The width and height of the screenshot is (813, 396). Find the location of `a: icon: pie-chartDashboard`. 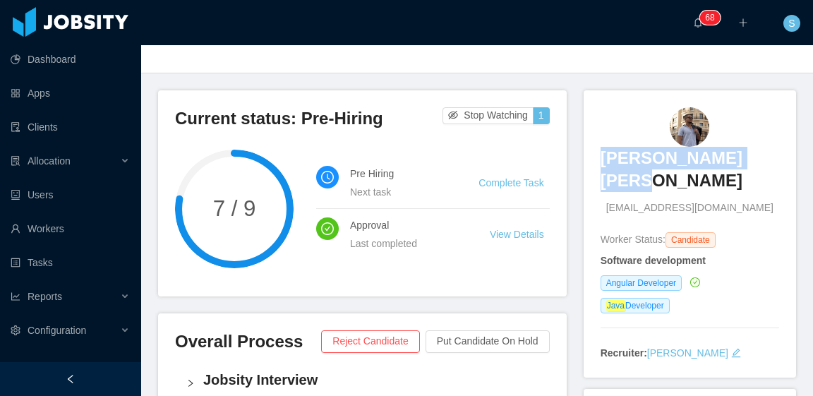

a: icon: pie-chartDashboard is located at coordinates (70, 59).